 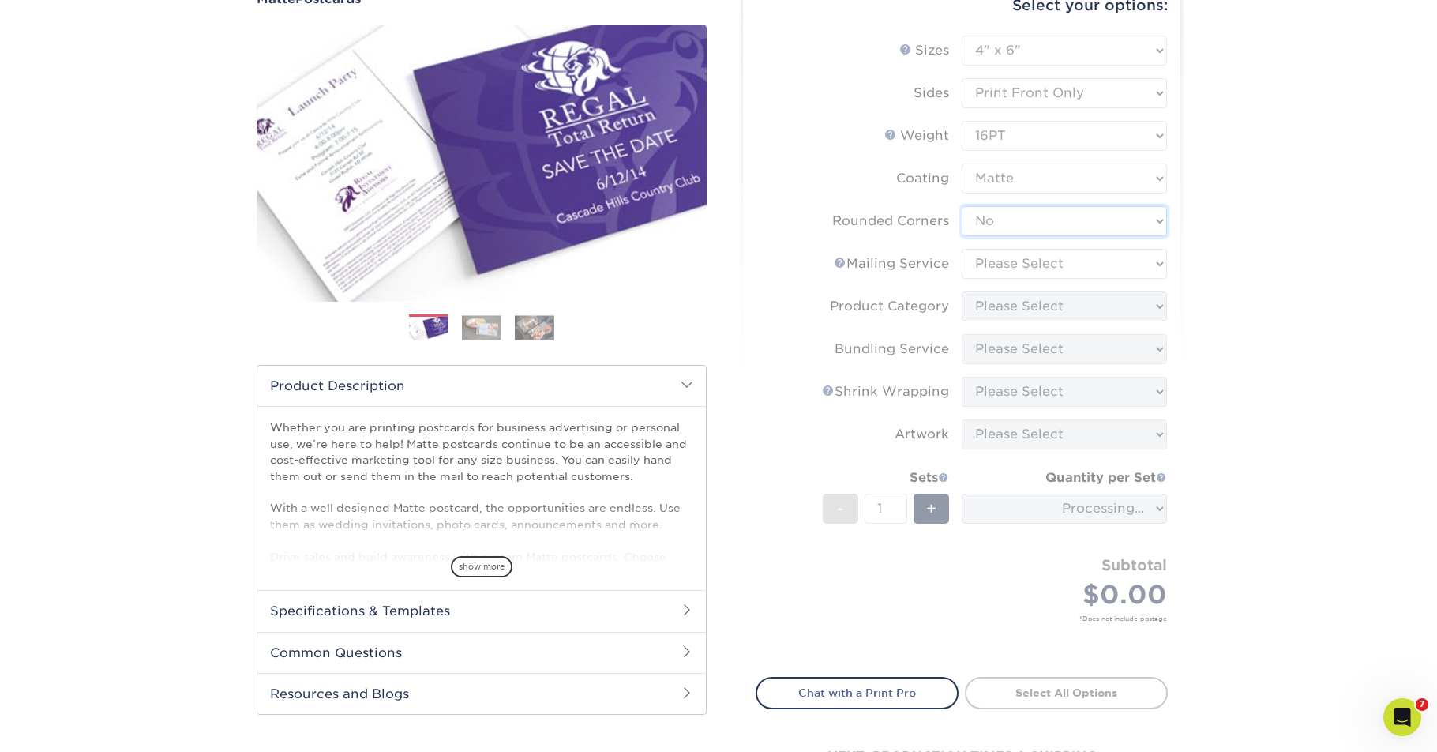 What do you see at coordinates (429, 328) in the screenshot?
I see `img: Postcards 01` at bounding box center [429, 328].